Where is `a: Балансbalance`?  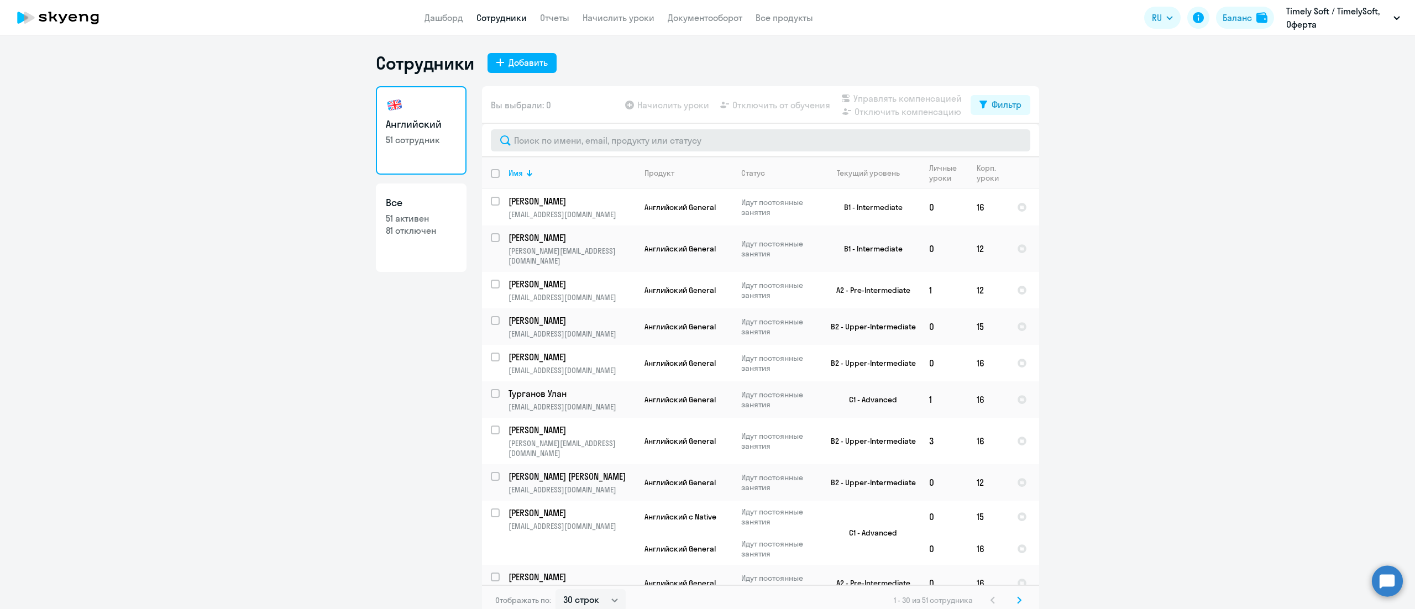
a: Балансbalance is located at coordinates (1245, 18).